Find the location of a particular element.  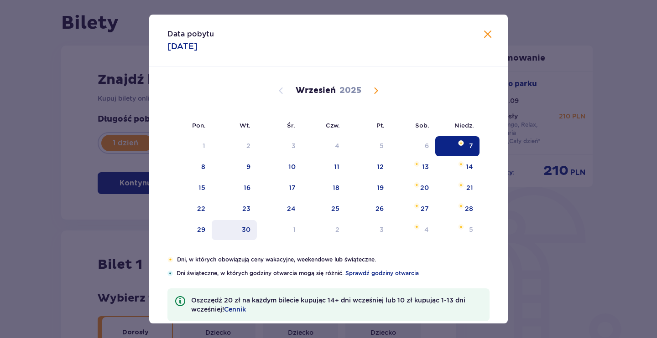

div: 12 is located at coordinates (380, 167).